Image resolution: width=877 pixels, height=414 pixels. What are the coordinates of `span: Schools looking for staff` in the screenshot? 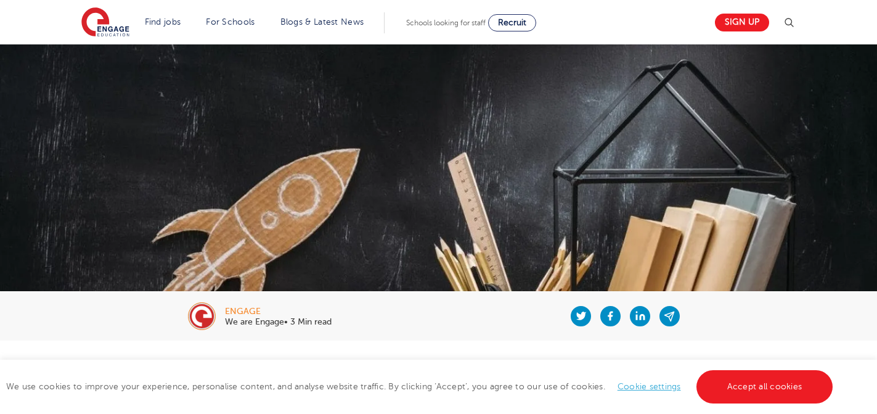 It's located at (446, 23).